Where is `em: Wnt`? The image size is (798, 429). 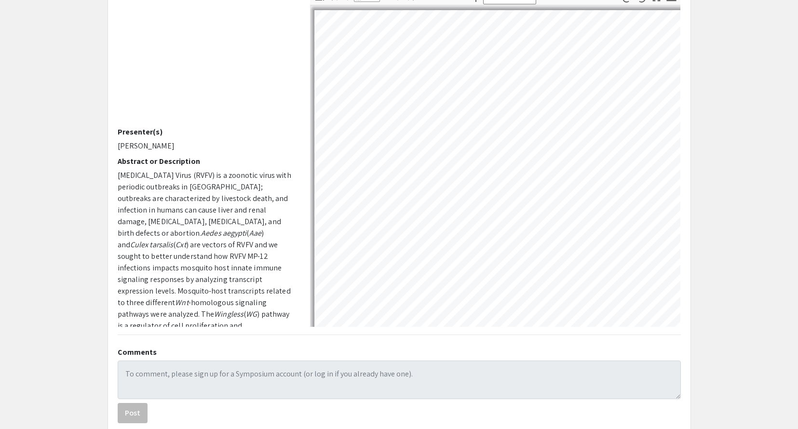 em: Wnt is located at coordinates (181, 302).